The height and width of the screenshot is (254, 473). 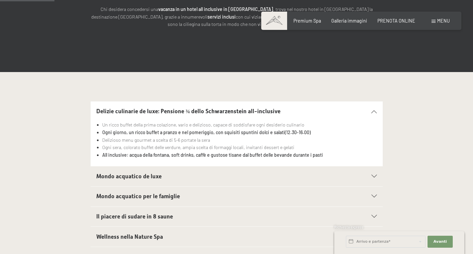 I want to click on strong: All inclusive: acqua della fontana, soft drinks, caffè e gustose tisane dal buffet delle bevande ..., so click(x=212, y=155).